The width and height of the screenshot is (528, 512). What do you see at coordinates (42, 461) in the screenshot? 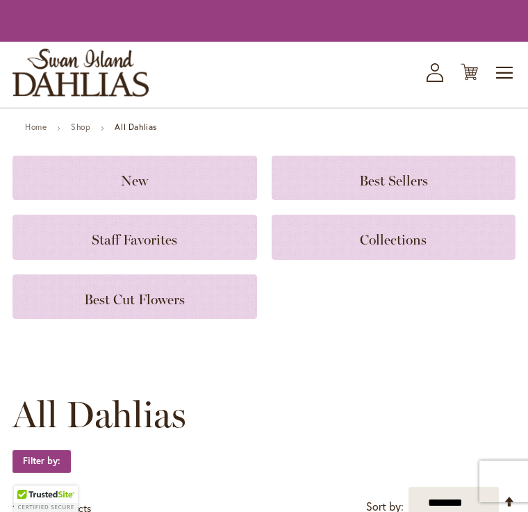
I see `strong: Filter by:` at bounding box center [42, 461].